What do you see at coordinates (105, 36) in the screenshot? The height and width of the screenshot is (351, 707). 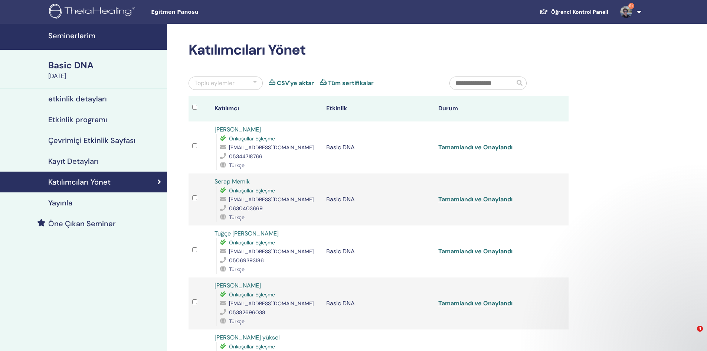 I see `h4: Seminerlerim` at bounding box center [105, 36].